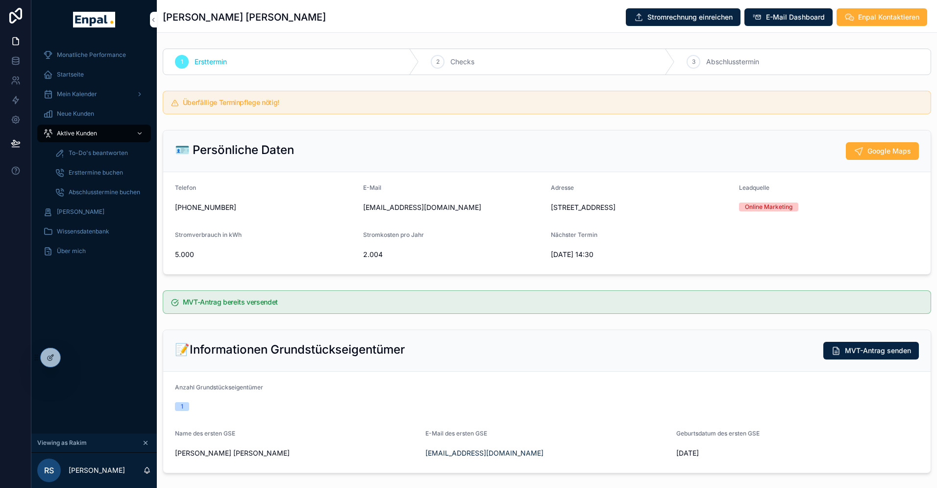 The height and width of the screenshot is (488, 937). Describe the element at coordinates (265, 254) in the screenshot. I see `span: 5.000` at that location.